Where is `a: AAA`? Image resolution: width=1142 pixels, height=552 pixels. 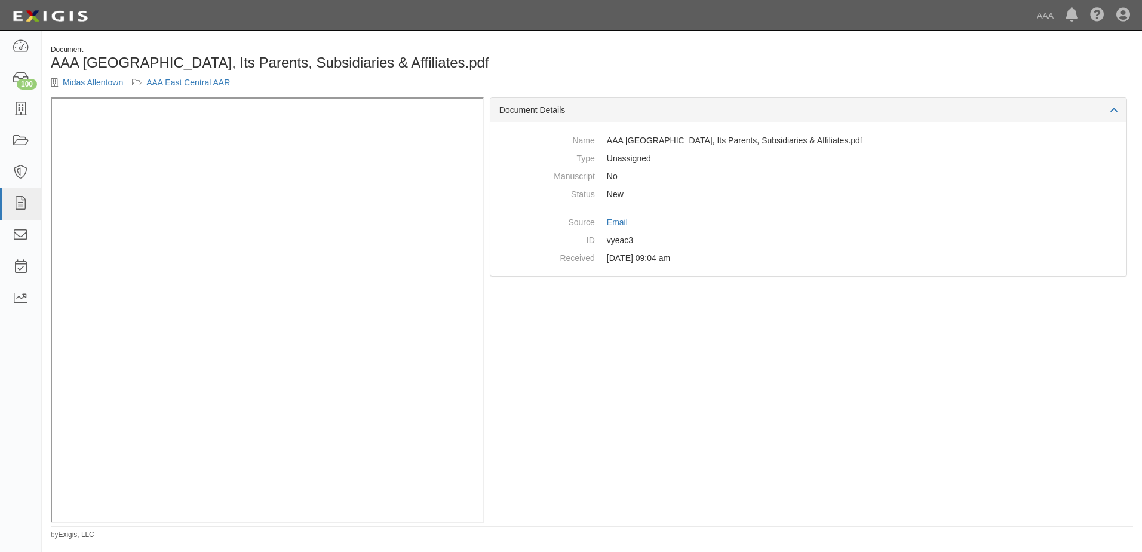
a: AAA is located at coordinates (1045, 16).